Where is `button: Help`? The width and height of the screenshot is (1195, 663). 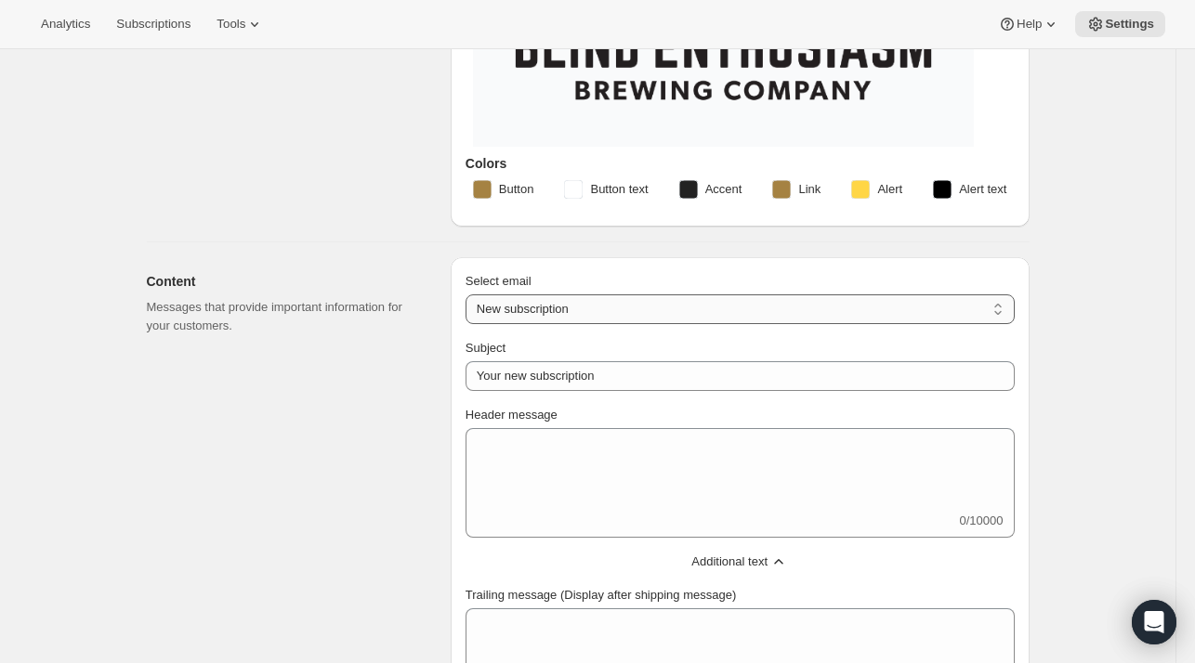
button: Help is located at coordinates (1029, 24).